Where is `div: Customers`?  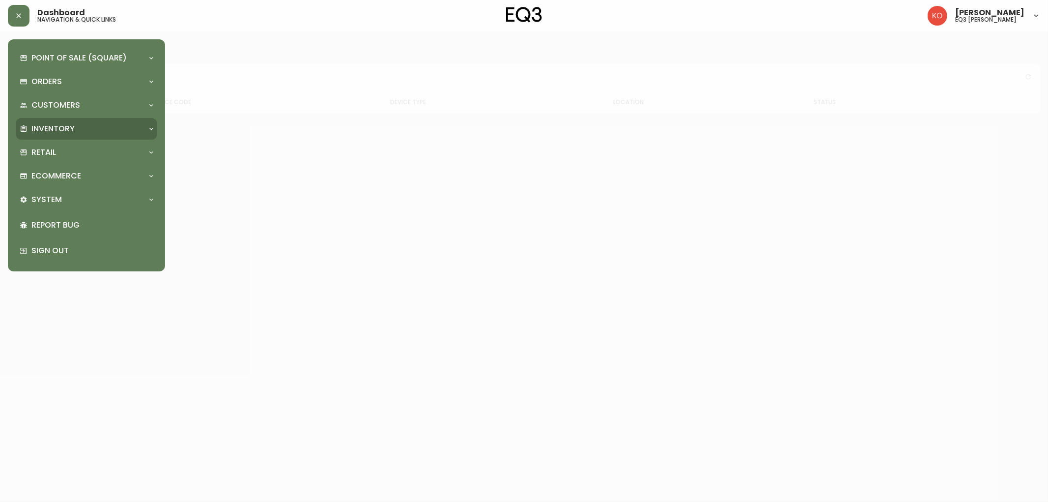
div: Customers is located at coordinates (86, 105).